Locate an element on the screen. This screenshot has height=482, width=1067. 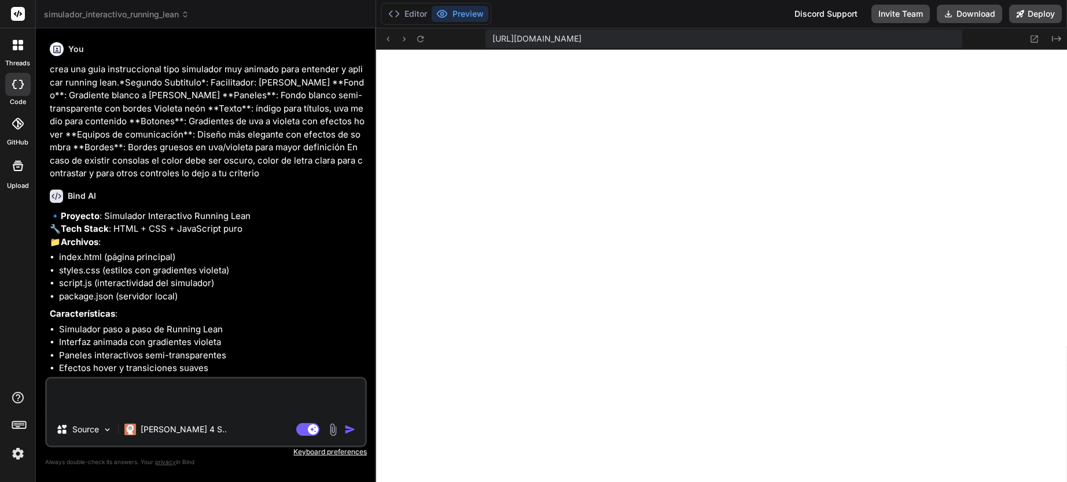
button: Editor is located at coordinates (407, 14).